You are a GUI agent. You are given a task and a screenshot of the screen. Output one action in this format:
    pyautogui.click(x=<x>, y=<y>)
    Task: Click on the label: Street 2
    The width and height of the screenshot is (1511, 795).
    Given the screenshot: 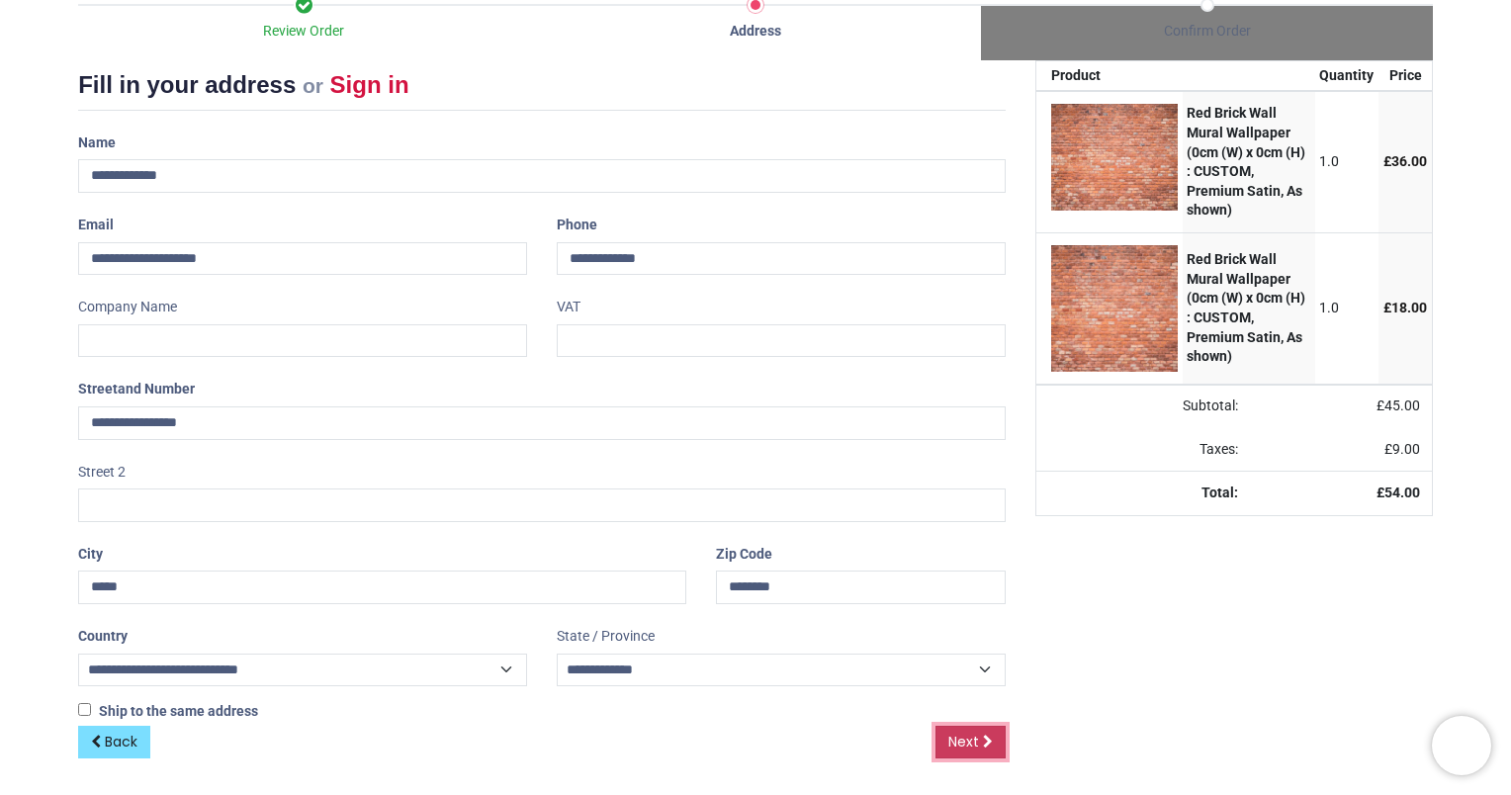 What is the action you would take?
    pyautogui.click(x=102, y=473)
    